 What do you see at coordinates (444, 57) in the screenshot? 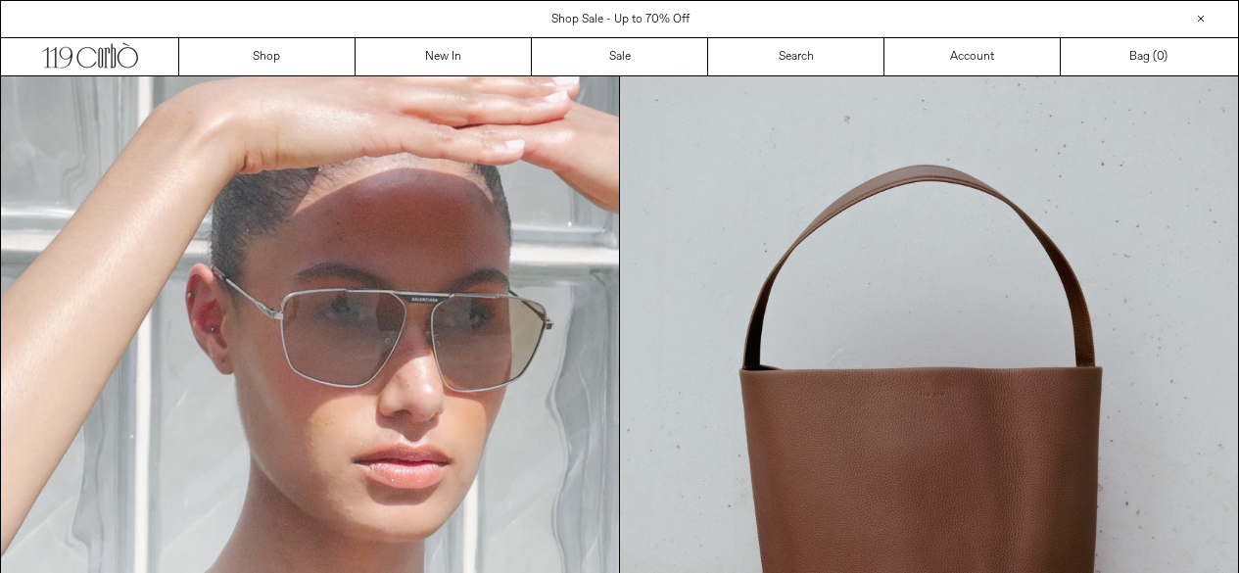
I see `a: New In` at bounding box center [444, 57].